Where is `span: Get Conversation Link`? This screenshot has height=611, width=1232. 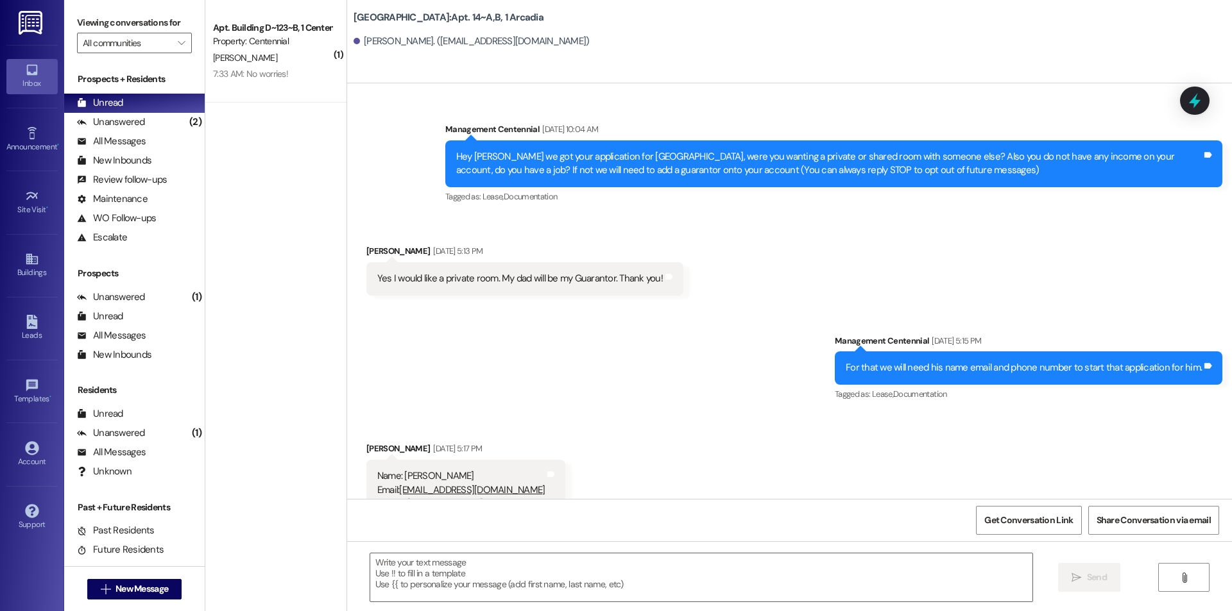
span: Get Conversation Link is located at coordinates (1028, 520).